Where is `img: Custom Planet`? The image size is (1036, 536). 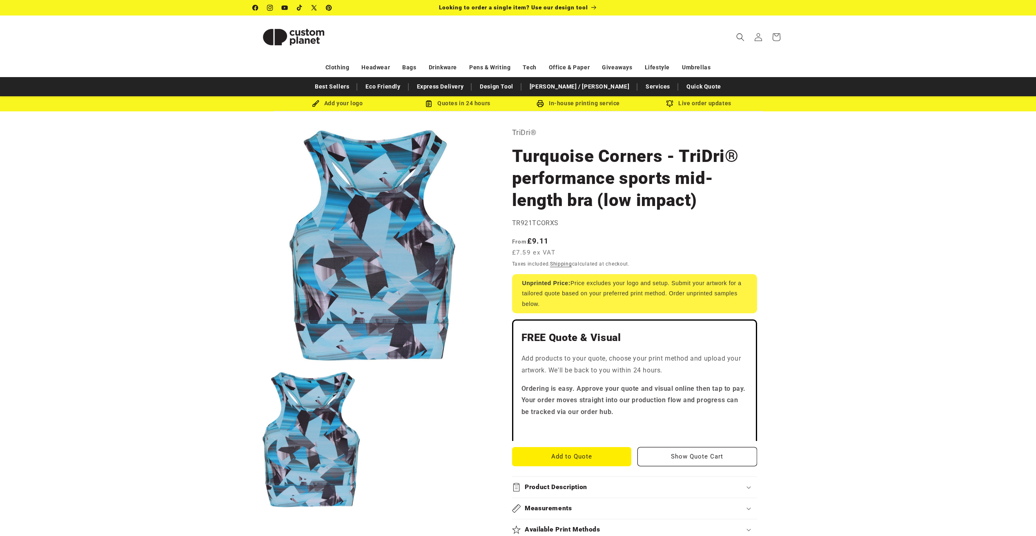
img: Custom Planet is located at coordinates (293, 37).